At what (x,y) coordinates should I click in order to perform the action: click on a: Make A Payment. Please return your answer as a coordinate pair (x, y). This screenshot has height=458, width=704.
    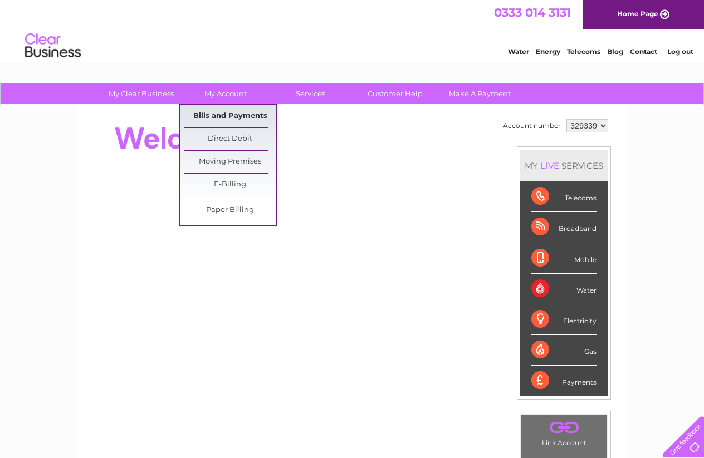
    Looking at the image, I should click on (480, 94).